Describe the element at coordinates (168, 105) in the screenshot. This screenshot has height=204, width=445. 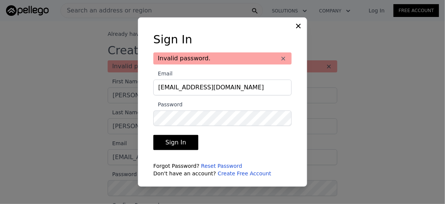
I see `span: Password` at that location.